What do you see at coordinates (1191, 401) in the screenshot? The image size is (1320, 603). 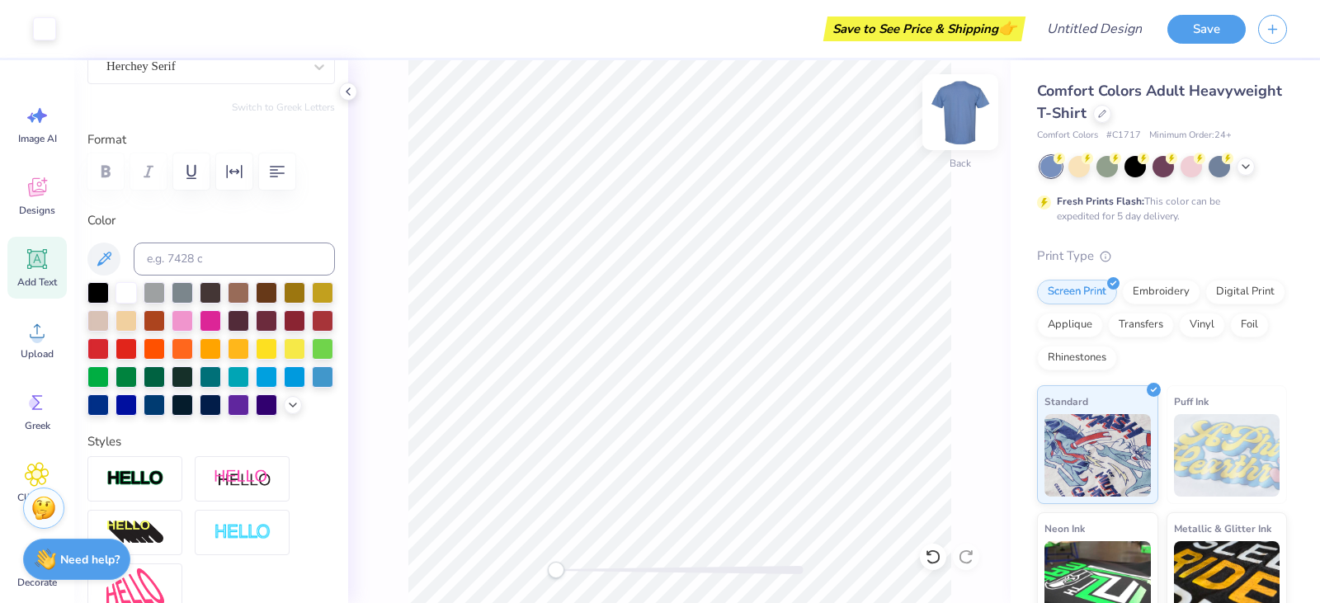 I see `span: Puff Ink` at bounding box center [1191, 401].